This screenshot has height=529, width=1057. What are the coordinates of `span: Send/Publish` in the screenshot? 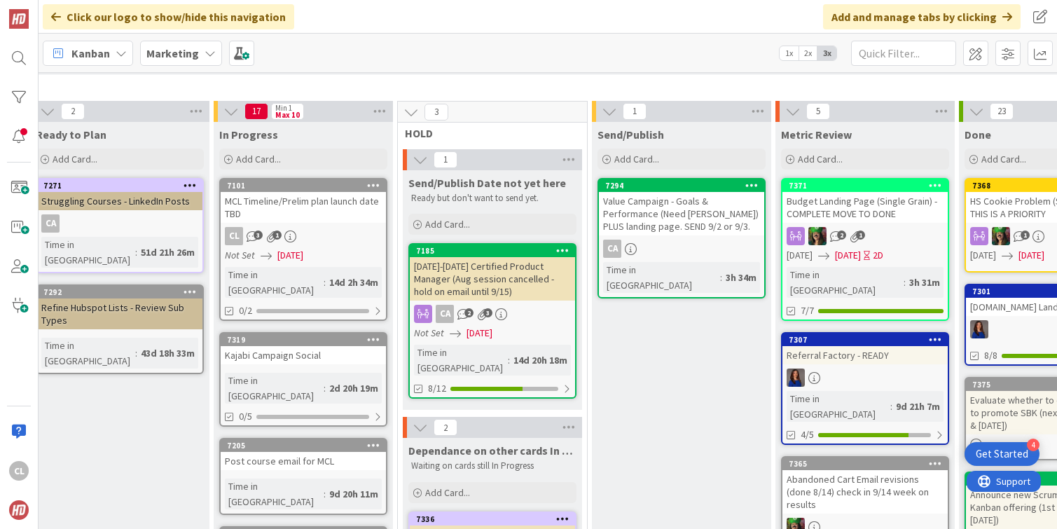 It's located at (630, 134).